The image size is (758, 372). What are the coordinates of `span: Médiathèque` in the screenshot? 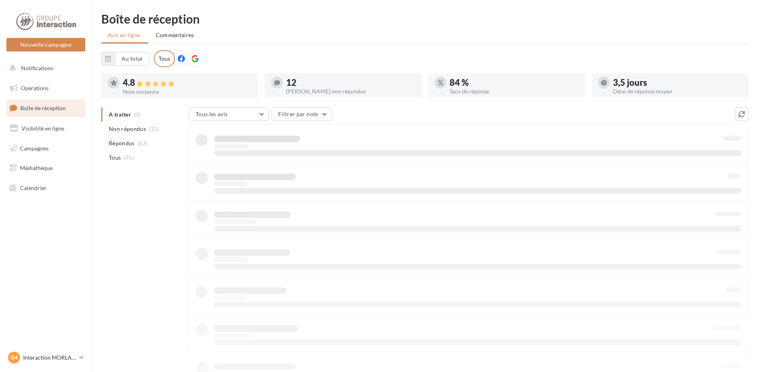 It's located at (36, 167).